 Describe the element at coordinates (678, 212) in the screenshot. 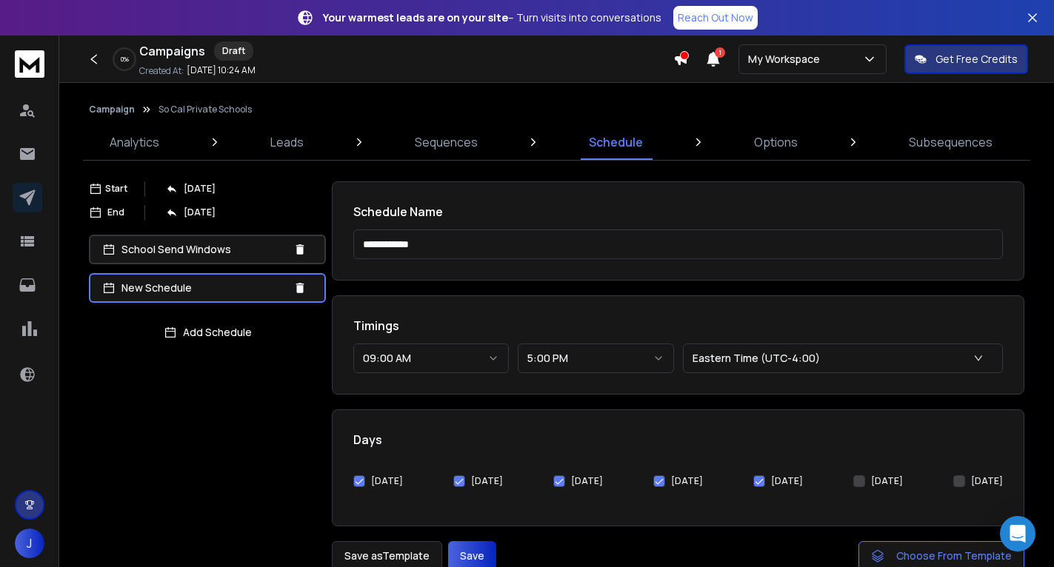

I see `h1: Schedule Name` at that location.